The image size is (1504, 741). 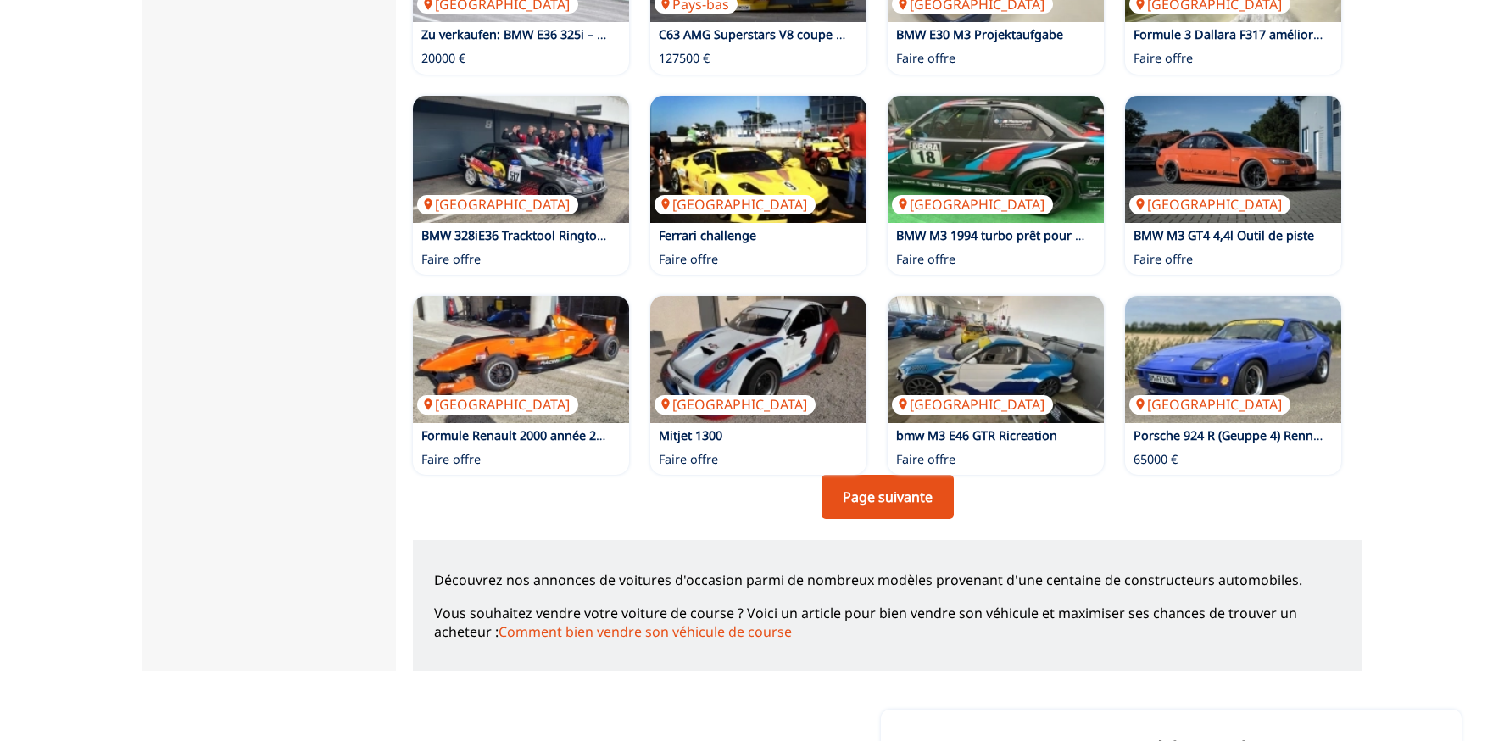 What do you see at coordinates (888, 497) in the screenshot?
I see `a: Page suivante` at bounding box center [888, 497].